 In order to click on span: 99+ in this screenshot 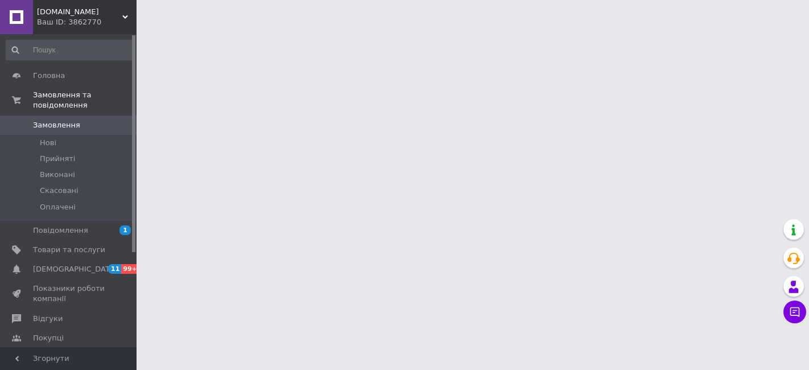, I will do `click(130, 268)`.